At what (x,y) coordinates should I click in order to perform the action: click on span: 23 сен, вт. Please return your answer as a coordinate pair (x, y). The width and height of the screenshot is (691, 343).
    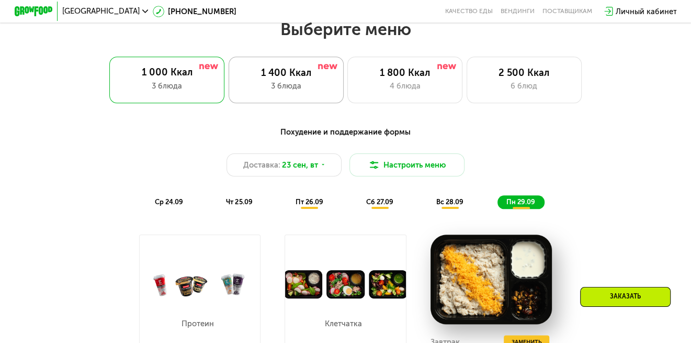
    Looking at the image, I should click on (300, 165).